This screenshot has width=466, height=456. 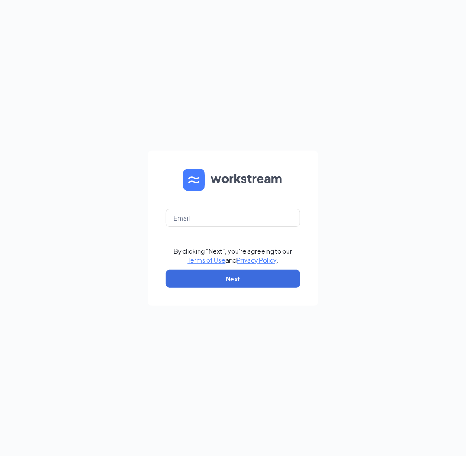 I want to click on a: Privacy Policy, so click(x=257, y=260).